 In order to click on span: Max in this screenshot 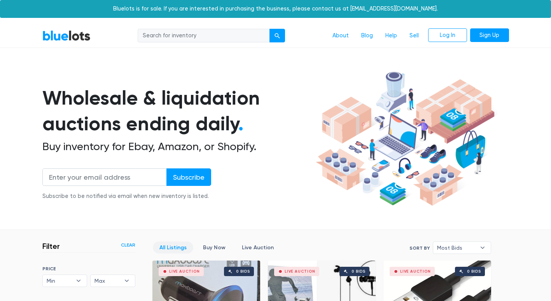, I will do `click(107, 281)`.